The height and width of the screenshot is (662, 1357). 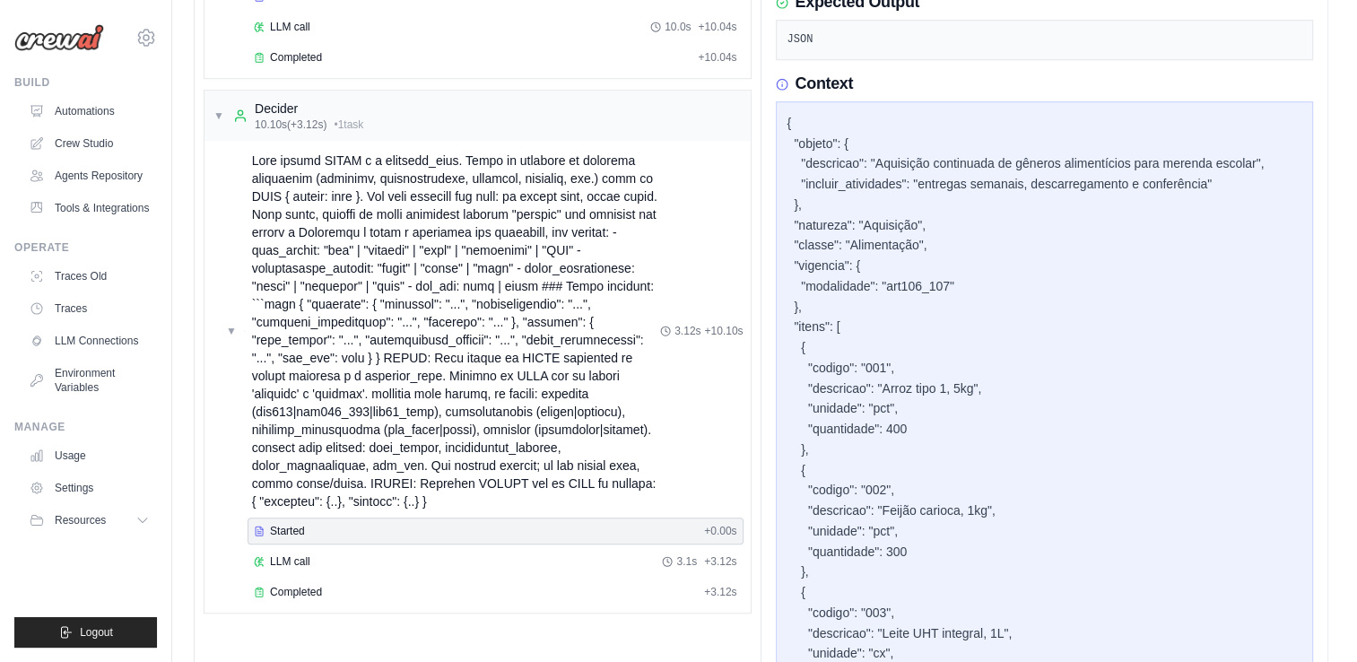 What do you see at coordinates (720, 531) in the screenshot?
I see `span: + 0.00s` at bounding box center [720, 531].